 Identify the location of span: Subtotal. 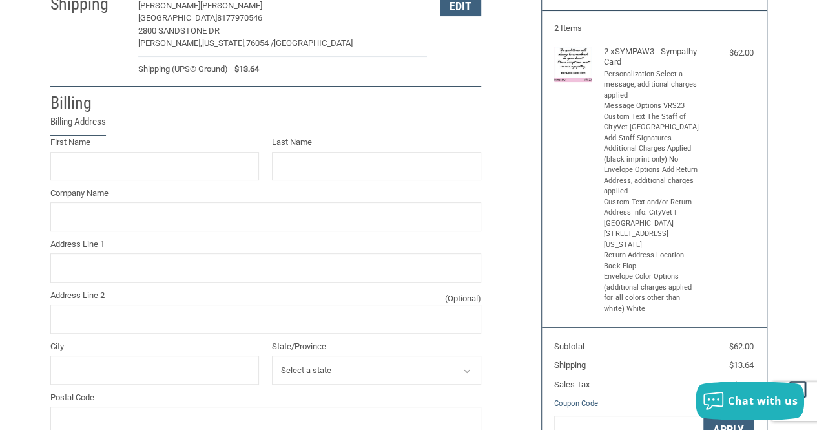
(569, 346).